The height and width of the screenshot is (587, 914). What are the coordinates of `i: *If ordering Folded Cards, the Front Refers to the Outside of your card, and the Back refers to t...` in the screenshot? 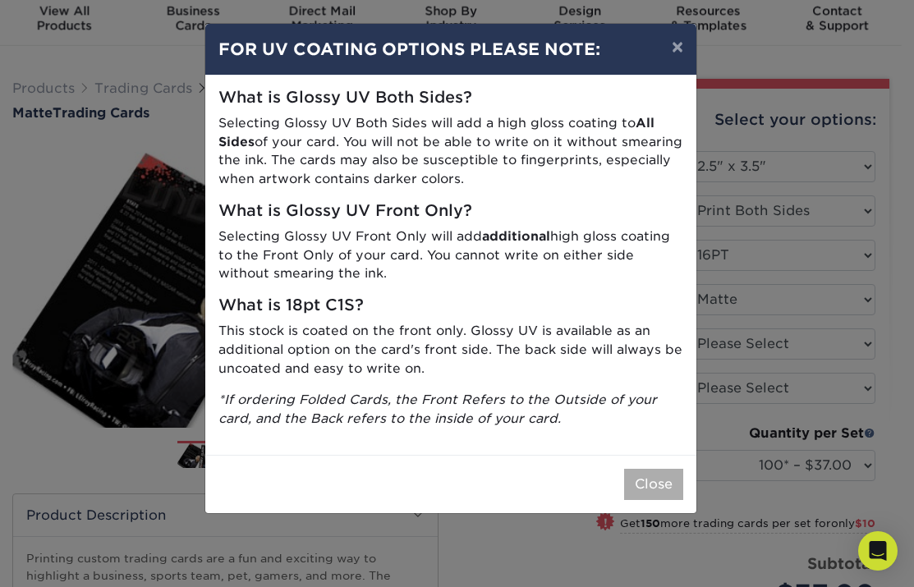 It's located at (438, 409).